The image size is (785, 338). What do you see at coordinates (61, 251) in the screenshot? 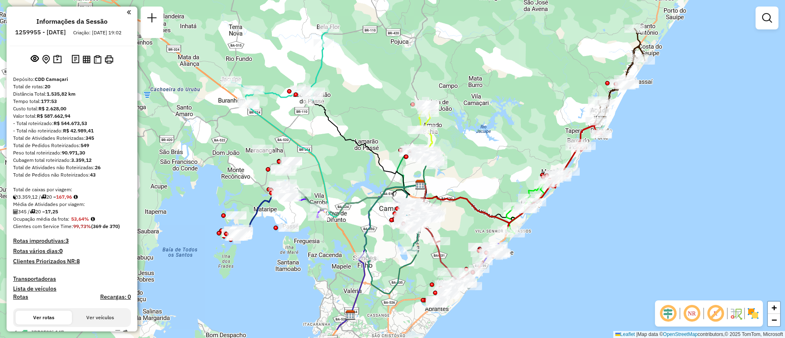
I see `strong: 0` at bounding box center [61, 251].